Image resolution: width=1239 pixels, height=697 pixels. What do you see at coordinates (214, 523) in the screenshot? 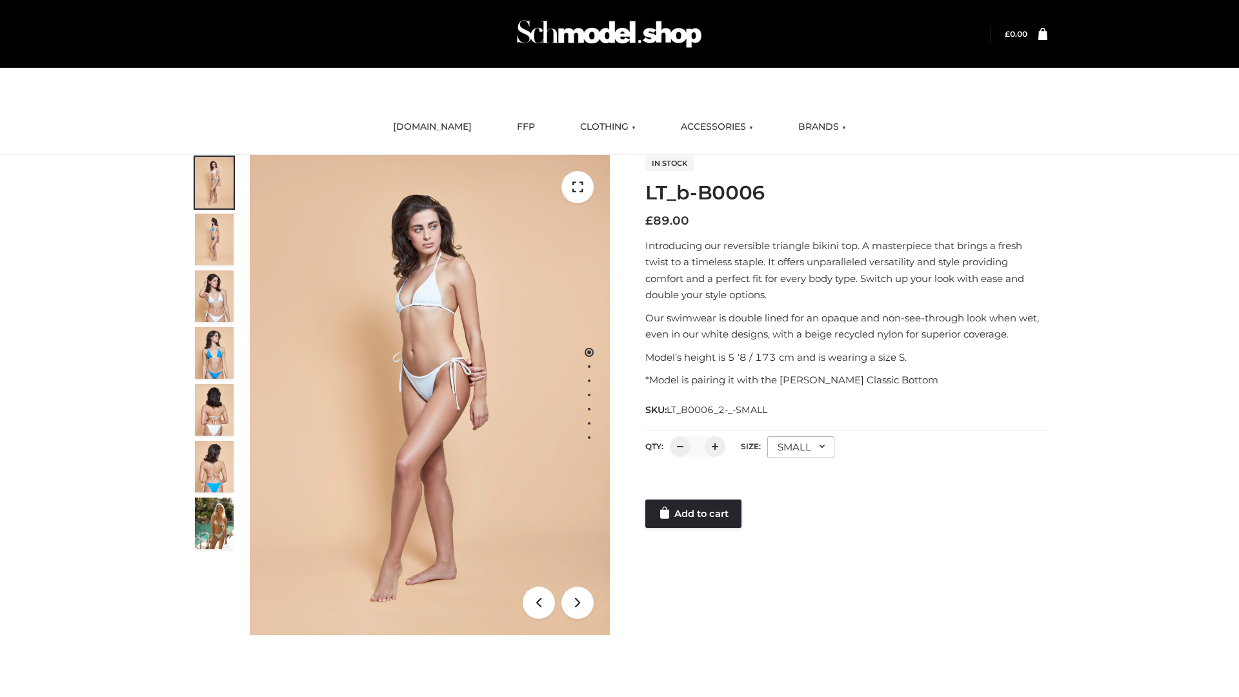
I see `img: Arieltop_CloudNine_AzureSky2.jpg` at bounding box center [214, 523].